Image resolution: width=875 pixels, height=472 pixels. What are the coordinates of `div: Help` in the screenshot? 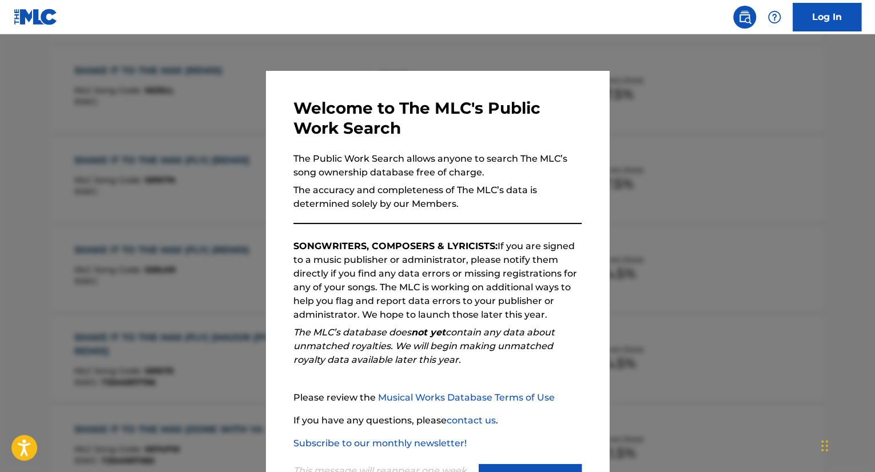 It's located at (774, 17).